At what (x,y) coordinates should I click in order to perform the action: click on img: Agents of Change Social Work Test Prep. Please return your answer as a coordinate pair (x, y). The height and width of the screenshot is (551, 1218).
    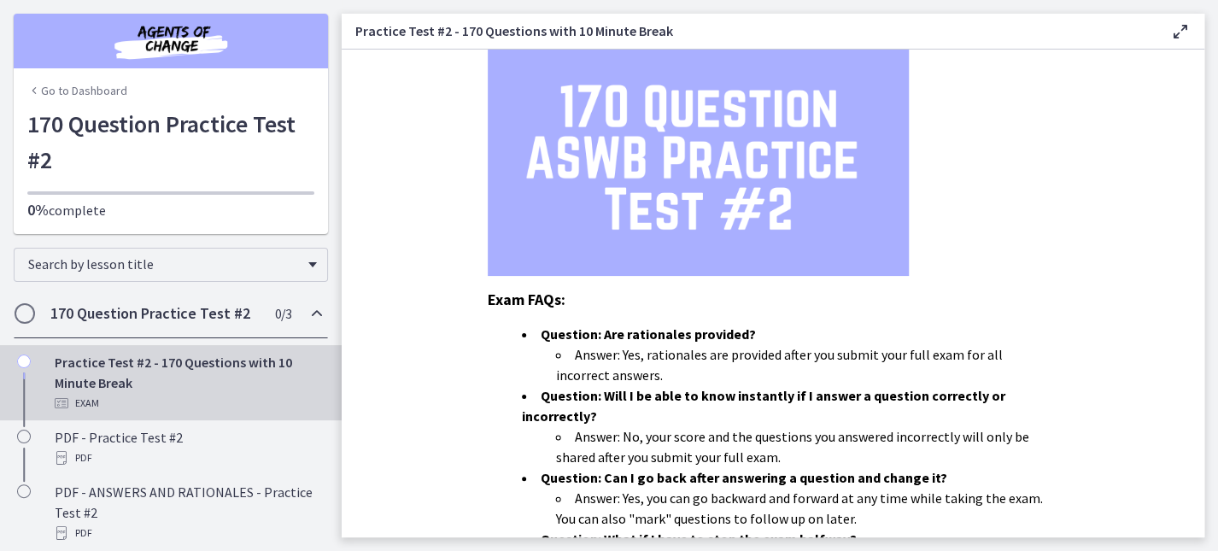
    Looking at the image, I should click on (171, 41).